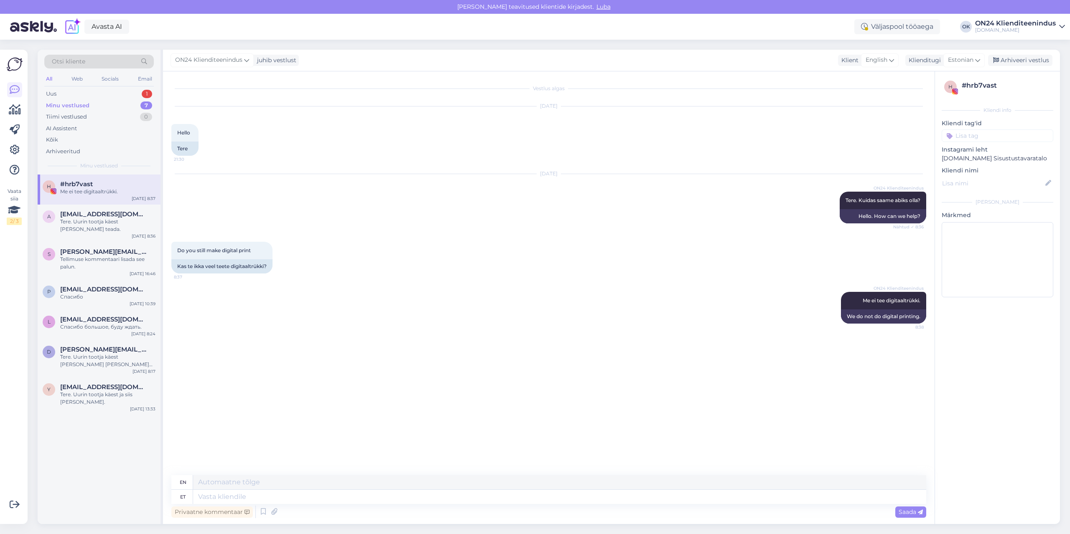 Image resolution: width=1070 pixels, height=534 pixels. I want to click on div: Kas te ikka veel teete digitaaltrükki?, so click(222, 267).